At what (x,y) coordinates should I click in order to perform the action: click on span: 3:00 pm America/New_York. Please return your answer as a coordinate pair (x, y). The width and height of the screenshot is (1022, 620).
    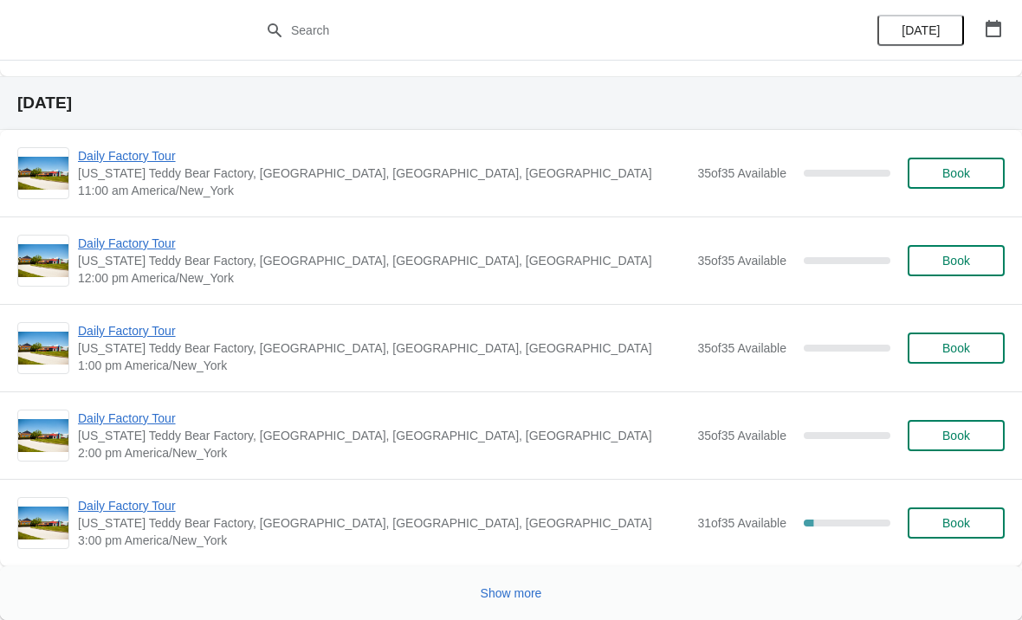
    Looking at the image, I should click on (383, 540).